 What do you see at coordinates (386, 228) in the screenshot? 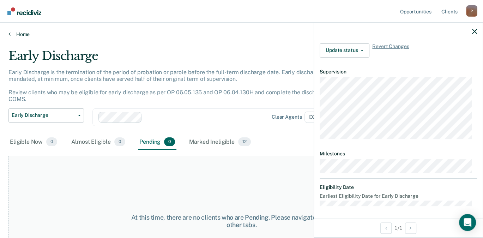
I see `button: Previous Opportunity` at bounding box center [386, 228].